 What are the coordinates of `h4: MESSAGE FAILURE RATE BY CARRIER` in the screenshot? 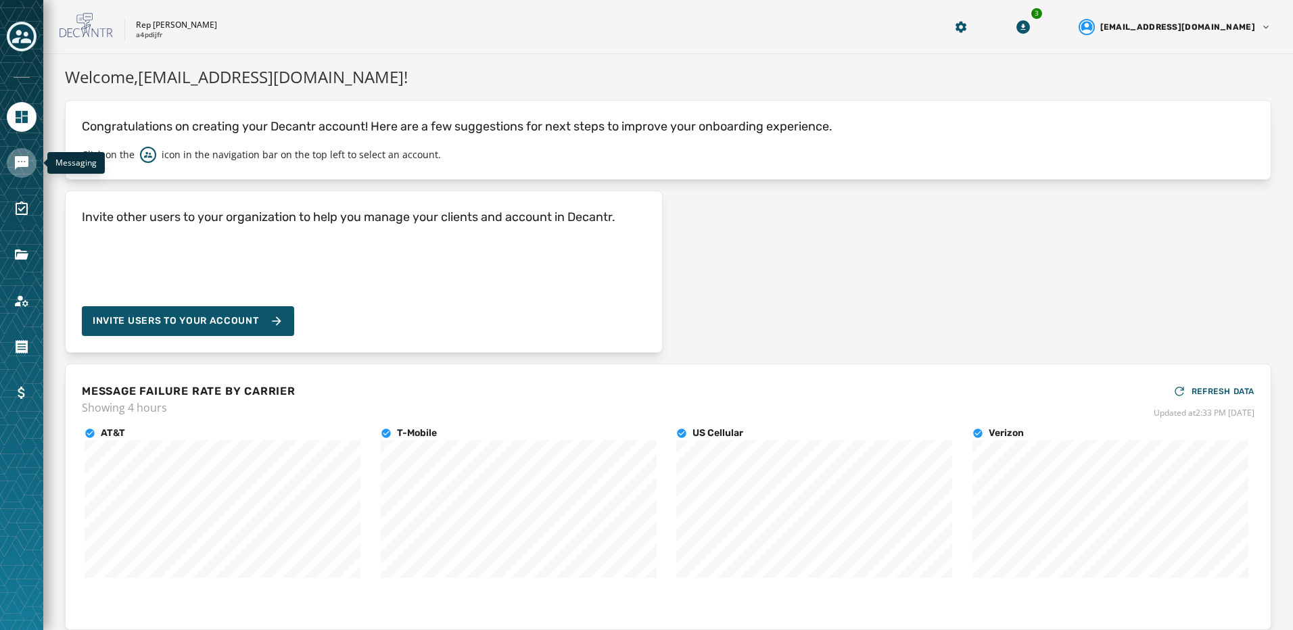 It's located at (189, 391).